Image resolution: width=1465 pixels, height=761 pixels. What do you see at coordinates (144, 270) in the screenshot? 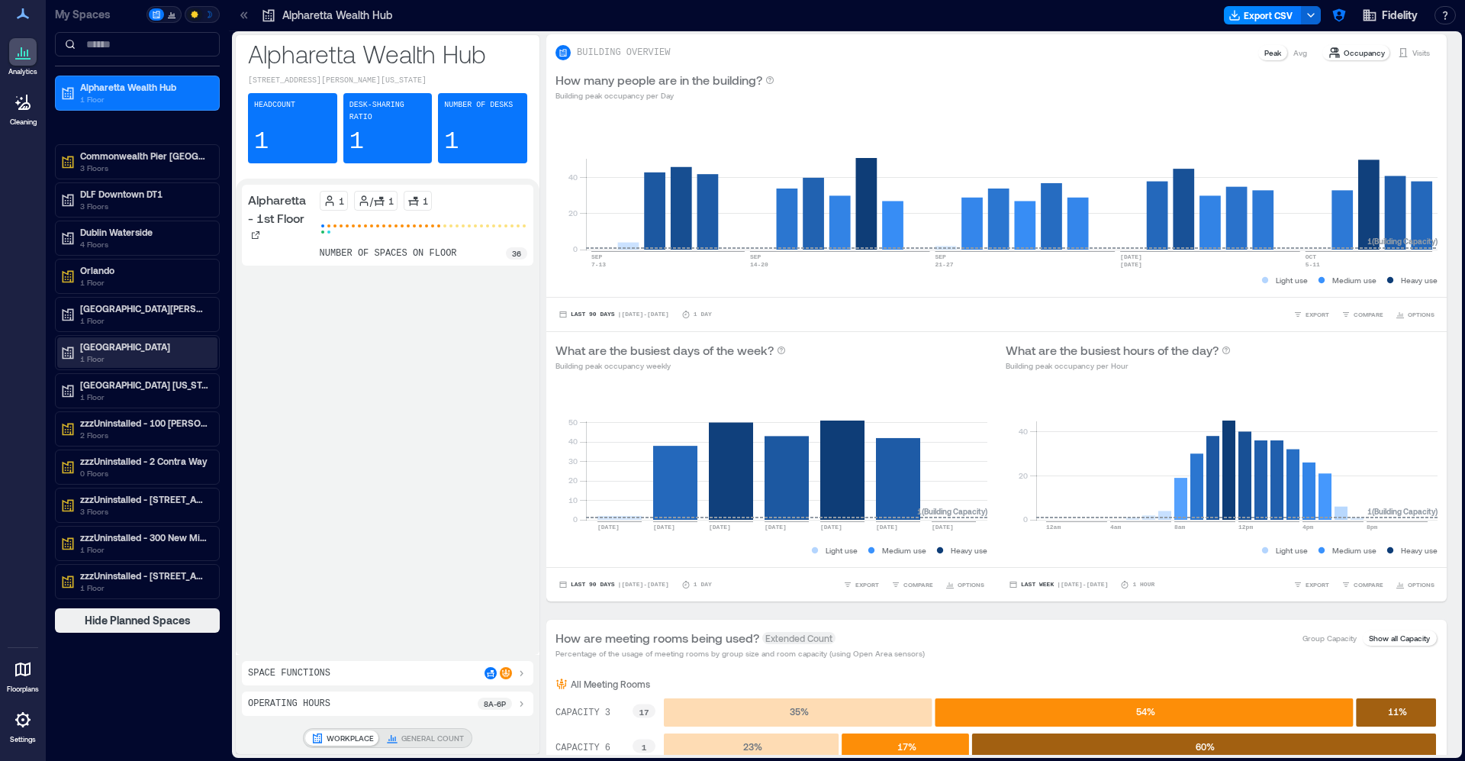
I see `p: Orlando` at bounding box center [144, 270].